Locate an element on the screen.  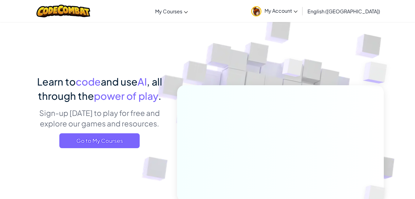
a: CodeCombat logo is located at coordinates (63, 11).